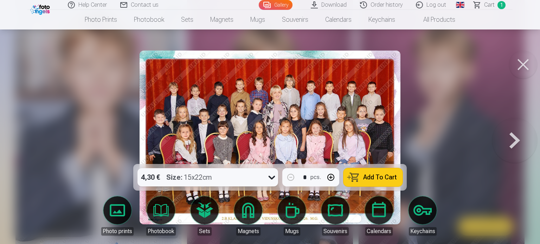 The width and height of the screenshot is (540, 244). Describe the element at coordinates (189, 177) in the screenshot. I see `div: 15x22cm` at that location.